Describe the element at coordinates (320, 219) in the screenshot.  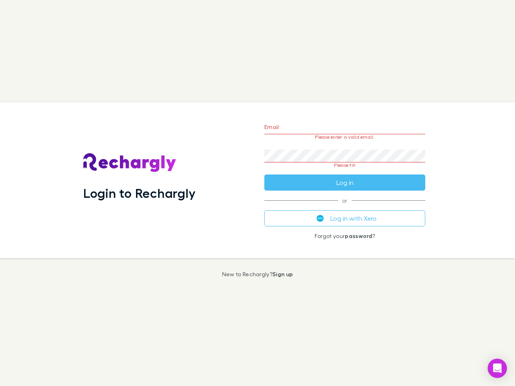
I see `img: Xero's logo` at that location.